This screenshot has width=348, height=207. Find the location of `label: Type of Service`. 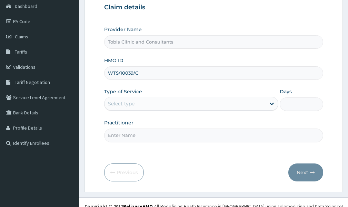

label: Type of Service is located at coordinates (123, 91).